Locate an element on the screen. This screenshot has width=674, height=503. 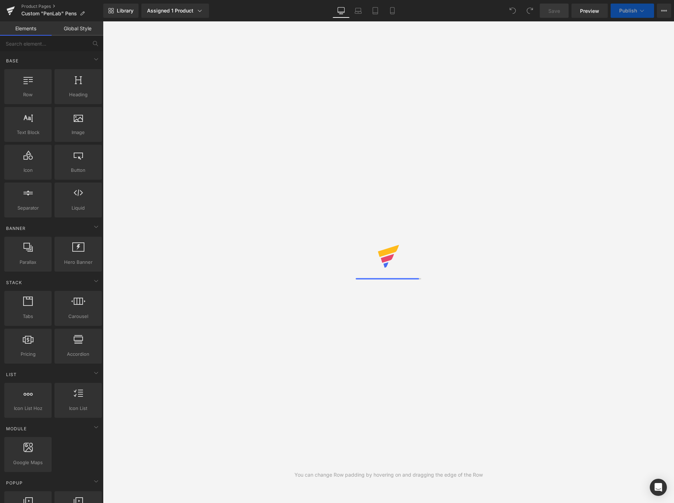
span: Heading is located at coordinates (78, 94).